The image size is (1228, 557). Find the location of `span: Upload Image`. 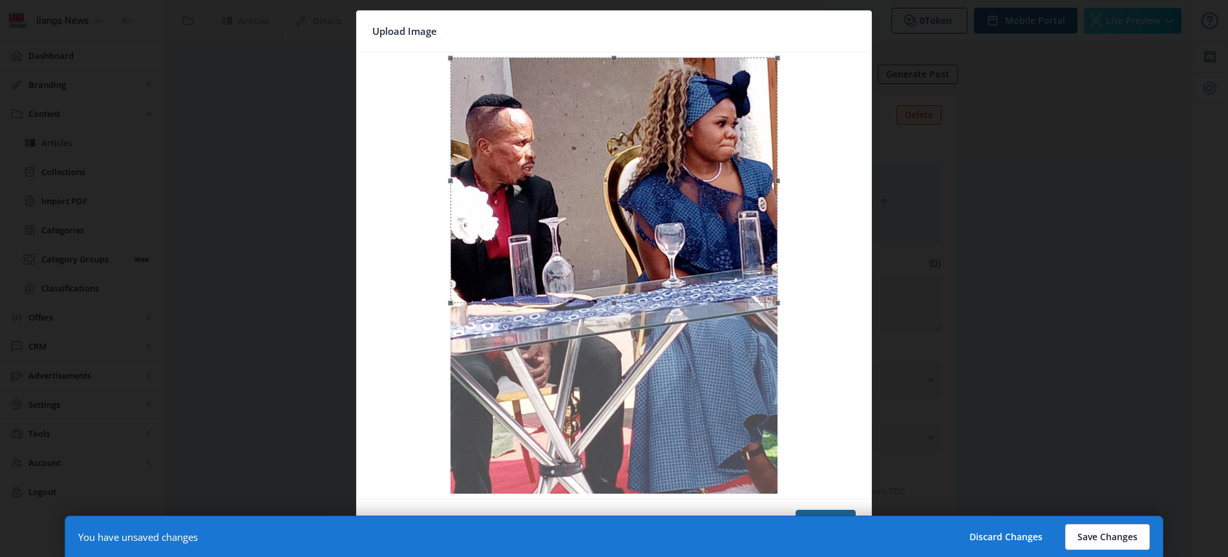

span: Upload Image is located at coordinates (405, 31).